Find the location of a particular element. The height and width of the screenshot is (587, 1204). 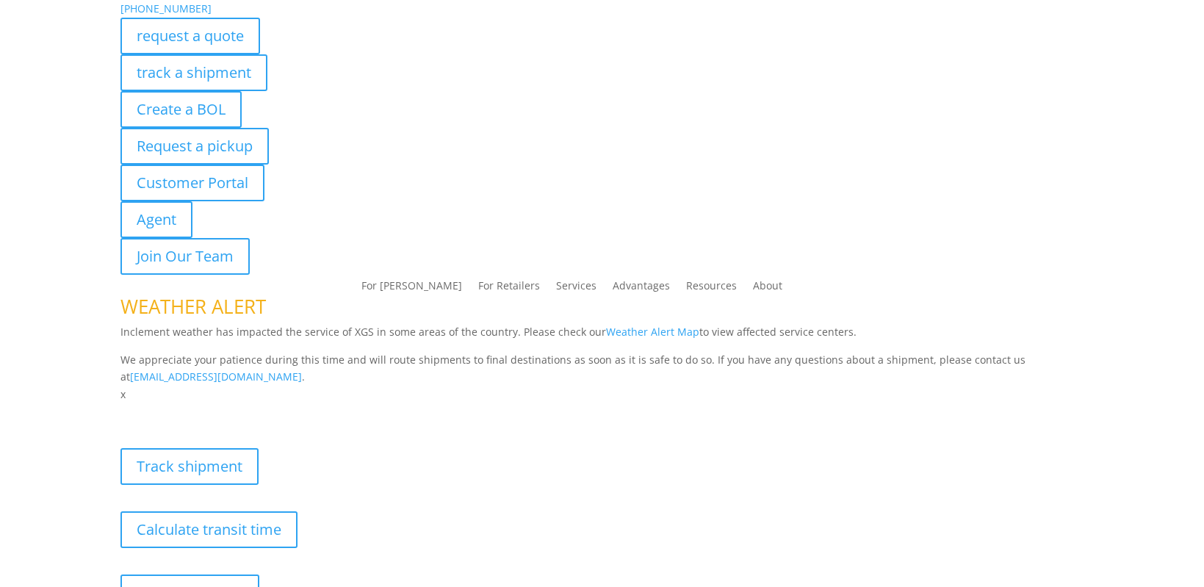

p: Inclement weather has impacted the service of XGS in some areas of the country. Please check our ... is located at coordinates (601, 337).